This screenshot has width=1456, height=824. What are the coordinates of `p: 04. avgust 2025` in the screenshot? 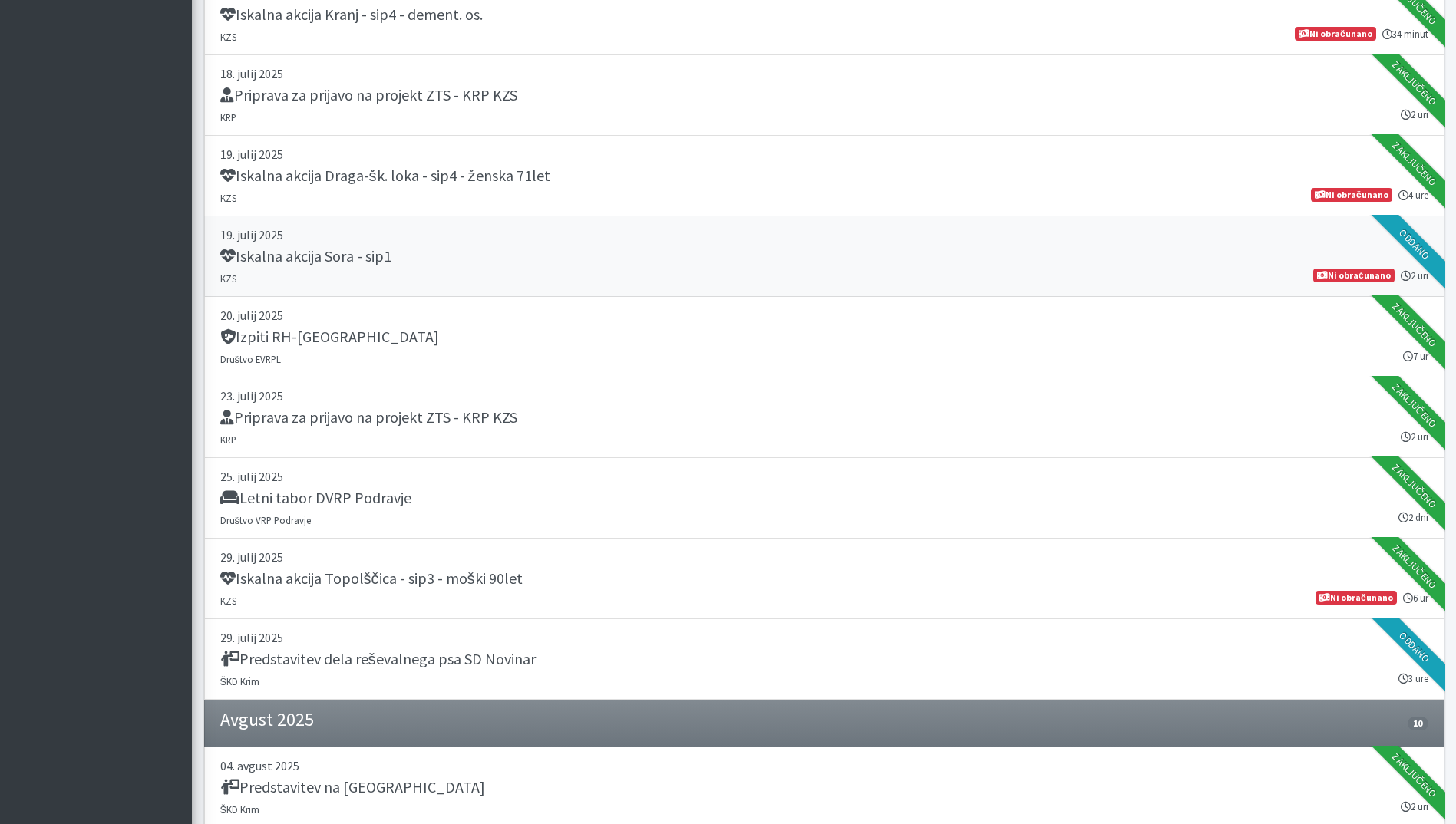 It's located at (824, 766).